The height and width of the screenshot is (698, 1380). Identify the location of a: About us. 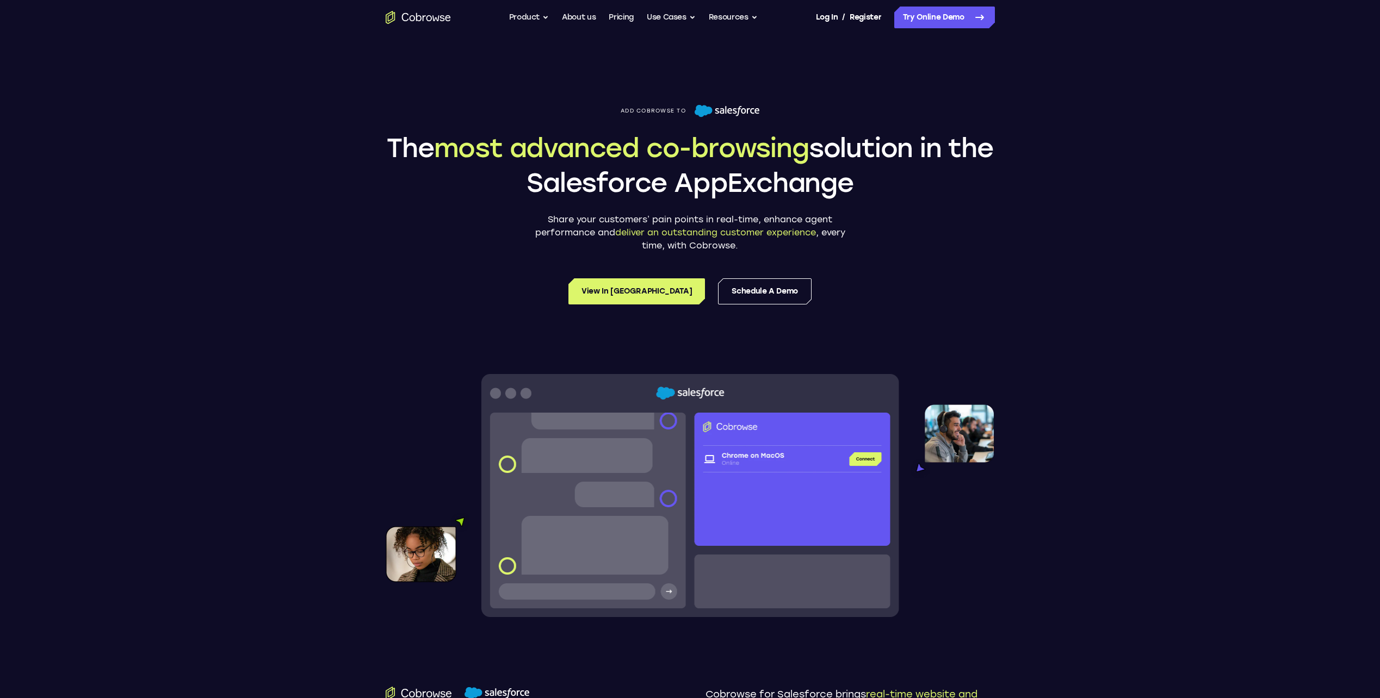
(579, 17).